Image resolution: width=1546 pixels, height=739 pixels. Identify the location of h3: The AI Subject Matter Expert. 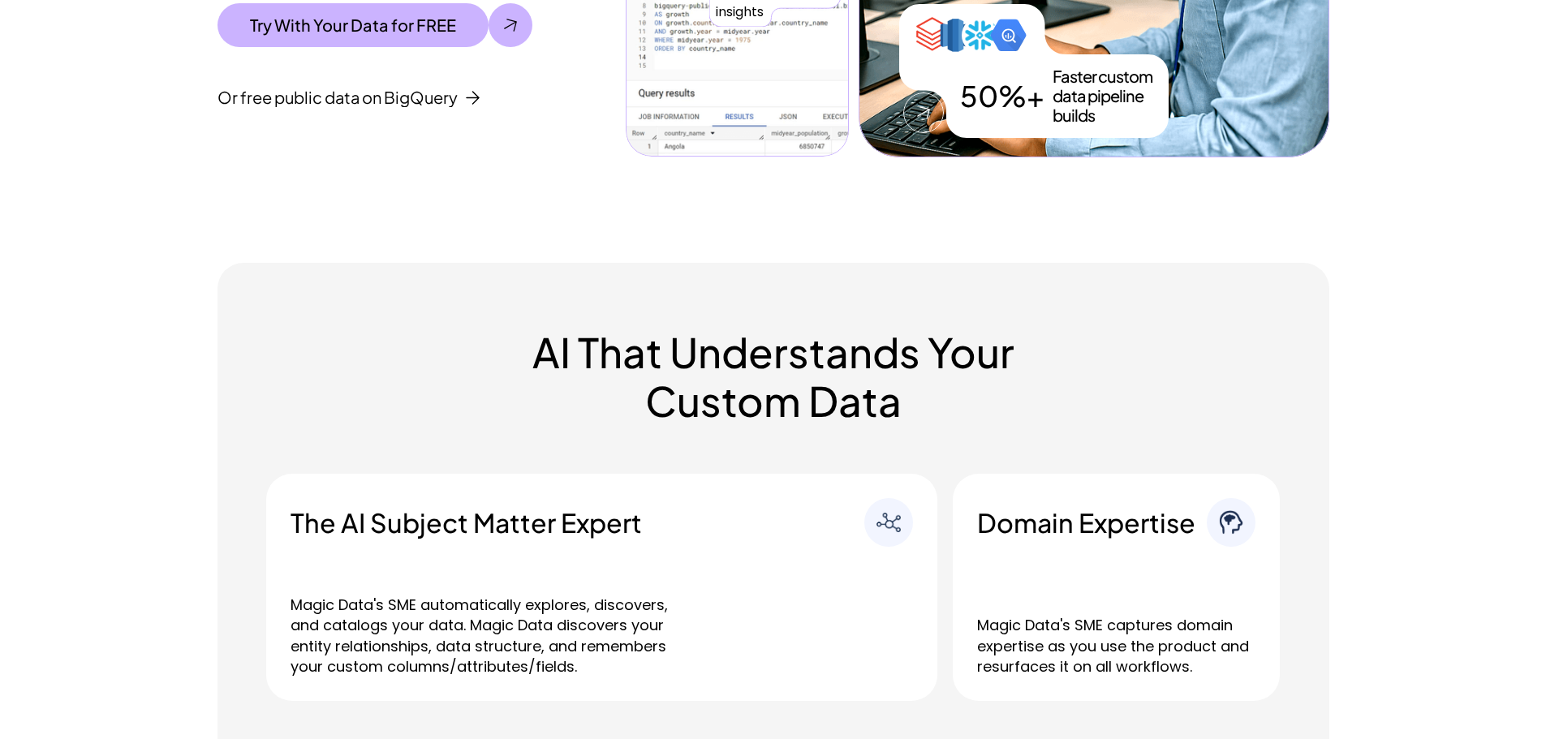
(577, 523).